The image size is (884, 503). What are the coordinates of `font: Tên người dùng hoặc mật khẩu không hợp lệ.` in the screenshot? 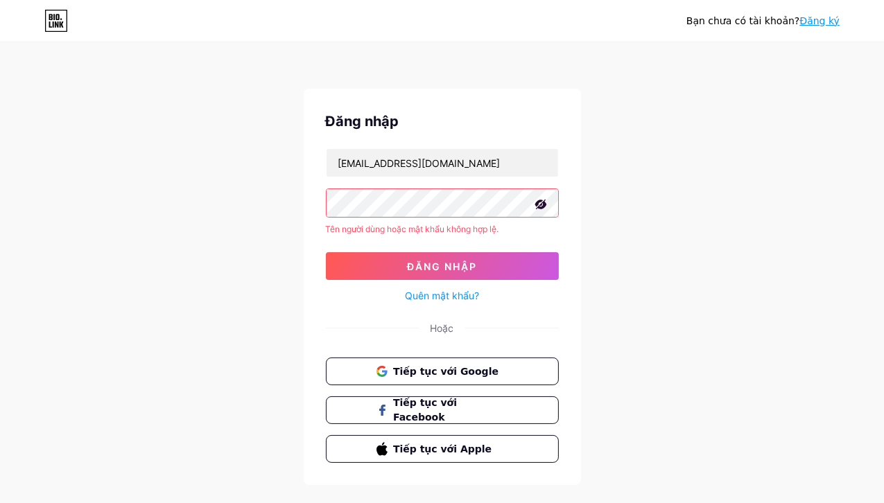 It's located at (412, 229).